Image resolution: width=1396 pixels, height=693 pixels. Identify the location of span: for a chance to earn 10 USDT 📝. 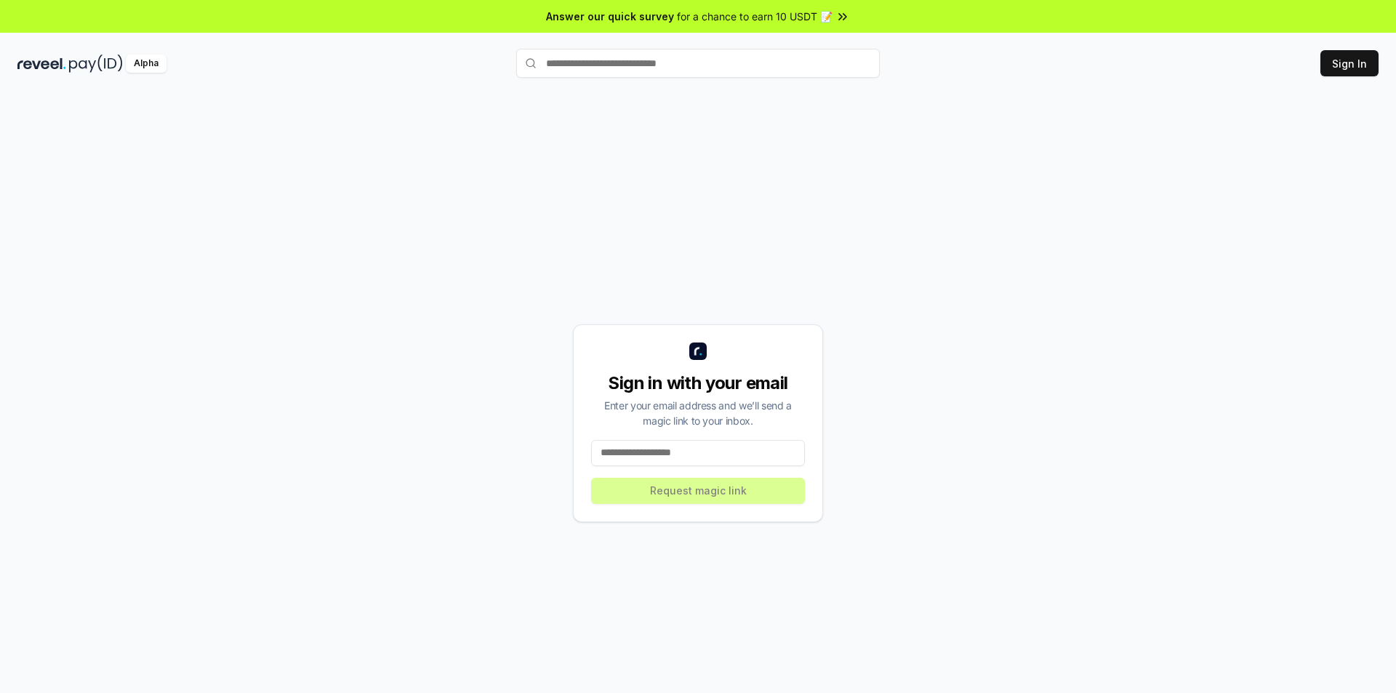
(755, 16).